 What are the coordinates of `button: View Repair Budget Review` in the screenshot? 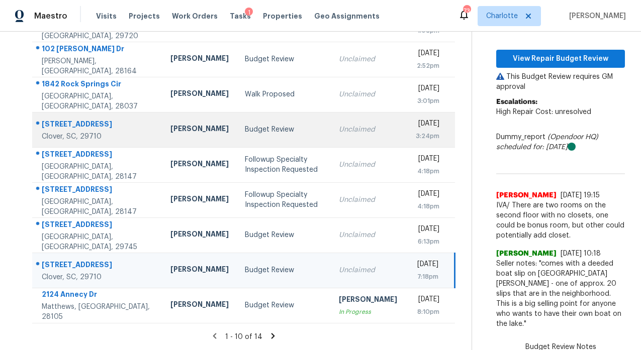 It's located at (560, 59).